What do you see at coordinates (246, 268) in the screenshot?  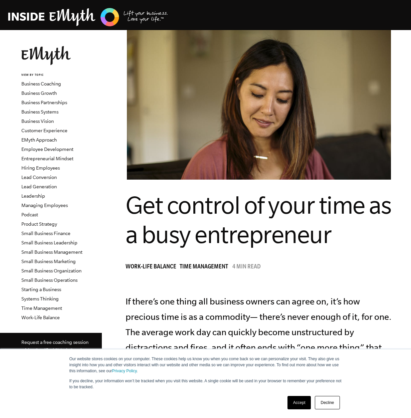 I see `p: 4 min read` at bounding box center [246, 268].